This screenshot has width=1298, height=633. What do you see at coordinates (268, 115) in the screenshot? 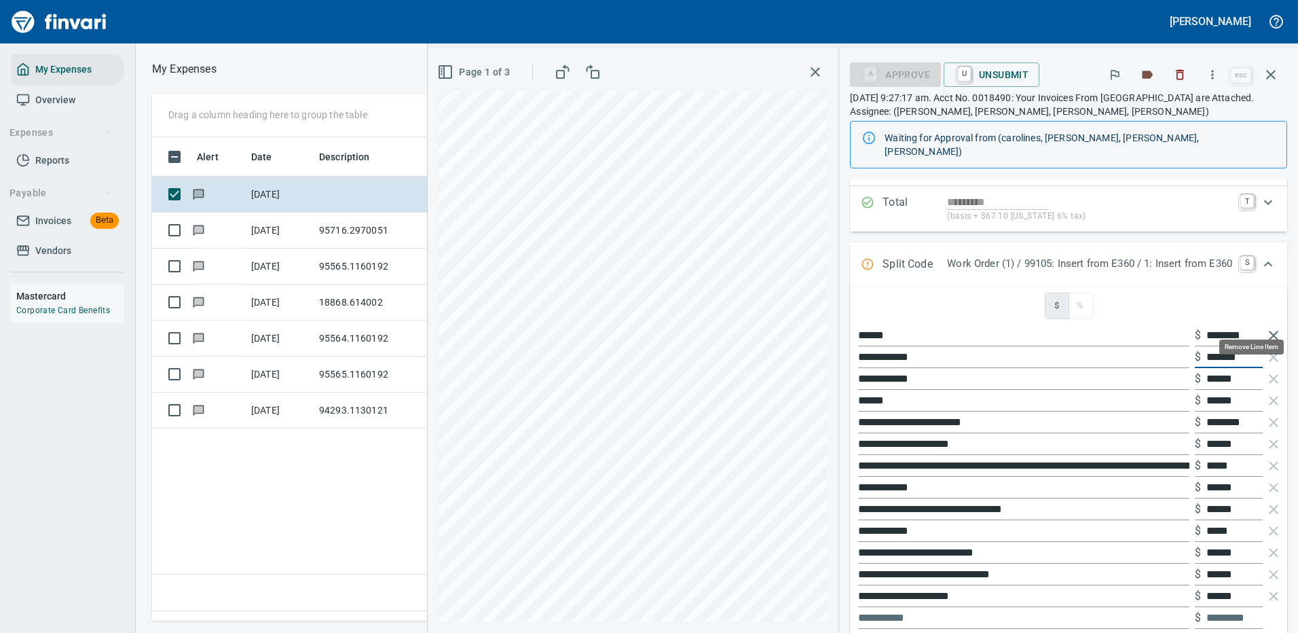
I see `p: Drag a column heading here to group the table` at bounding box center [268, 115].